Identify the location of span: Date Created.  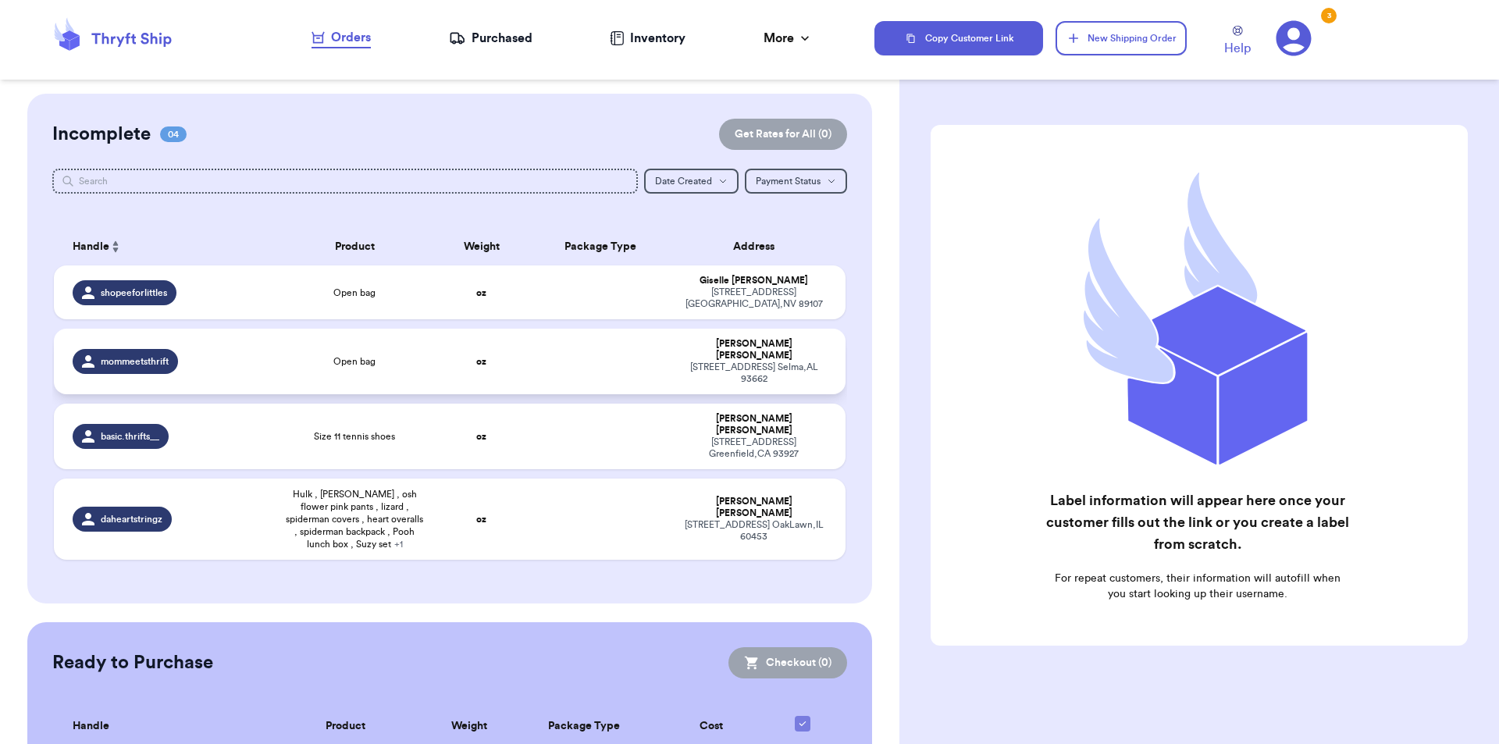
(683, 181).